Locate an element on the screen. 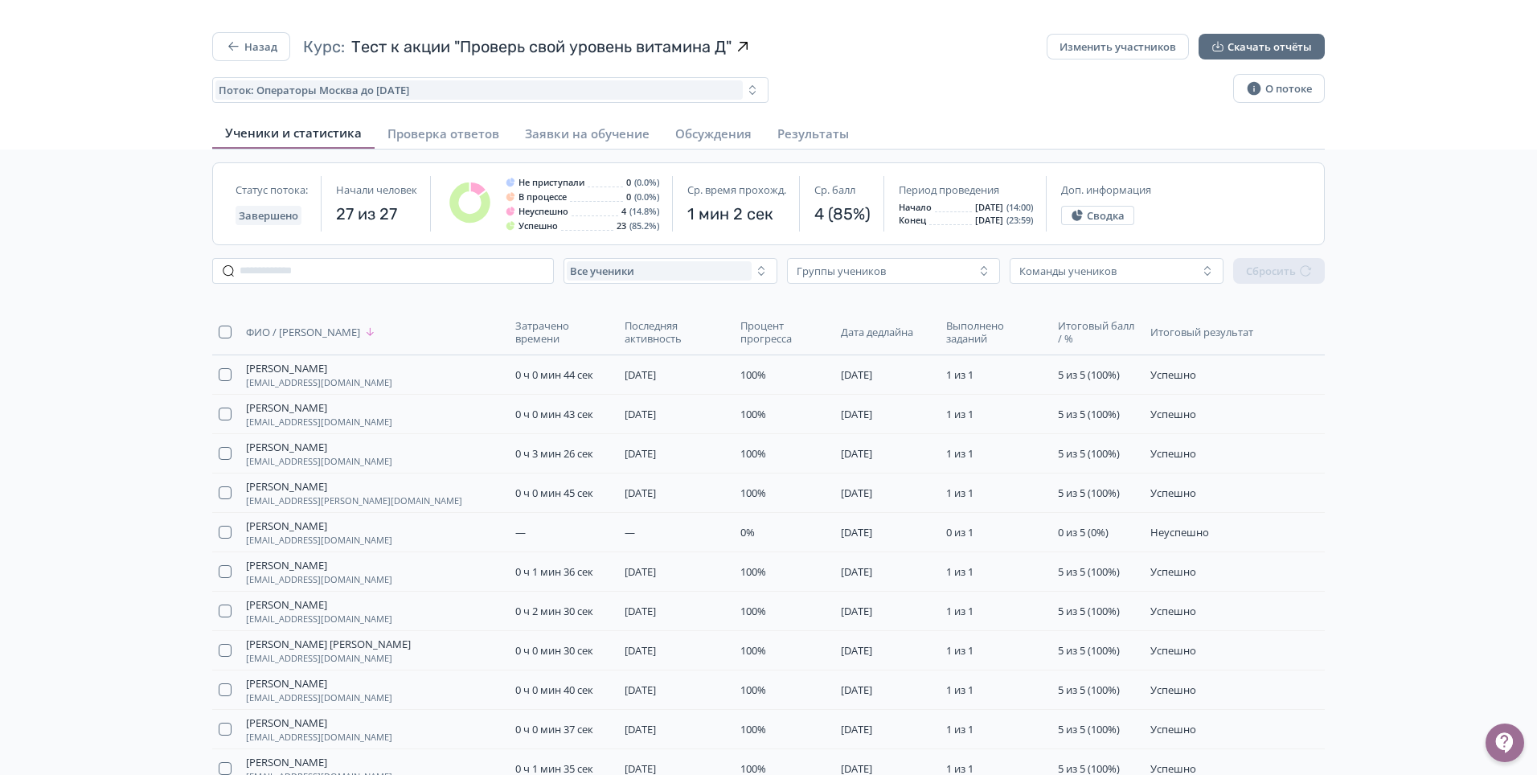 This screenshot has height=775, width=1537. button: Выполнено заданий is located at coordinates (995, 332).